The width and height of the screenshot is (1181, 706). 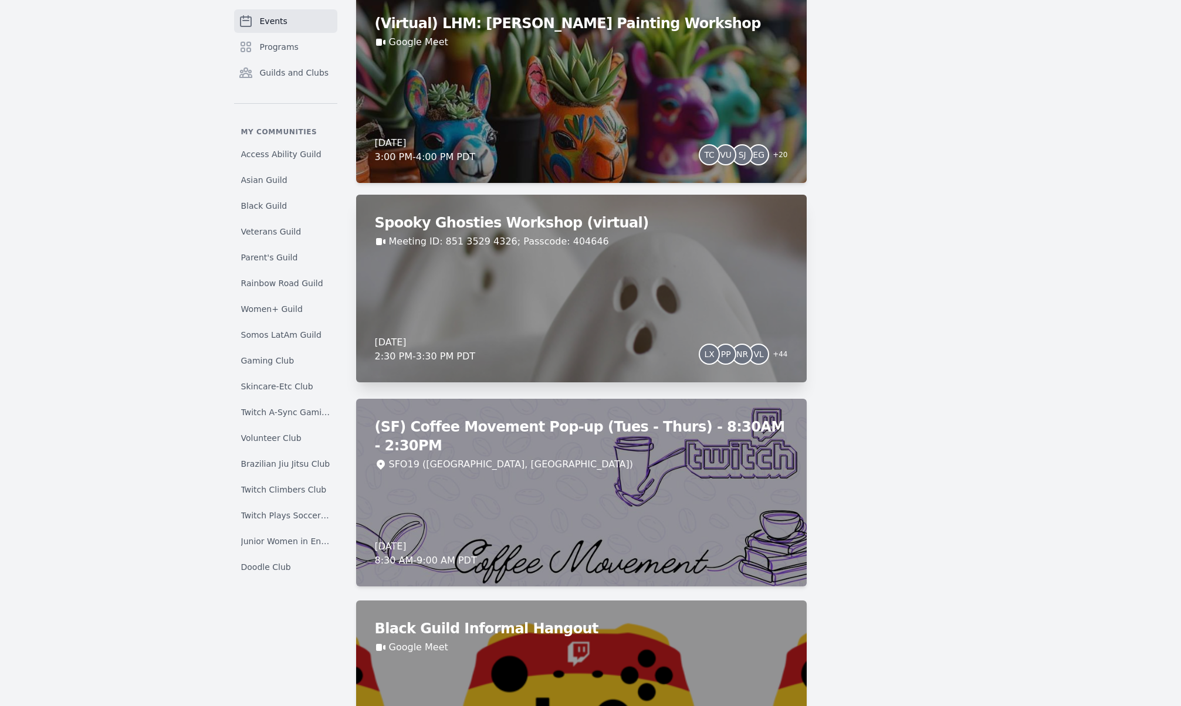 I want to click on a: Somos LatAm Guild, so click(x=286, y=335).